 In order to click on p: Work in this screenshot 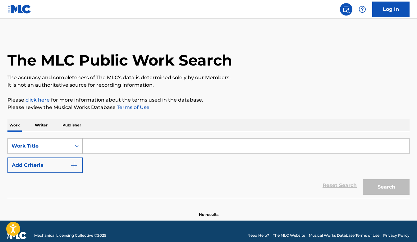, I will do `click(15, 125)`.